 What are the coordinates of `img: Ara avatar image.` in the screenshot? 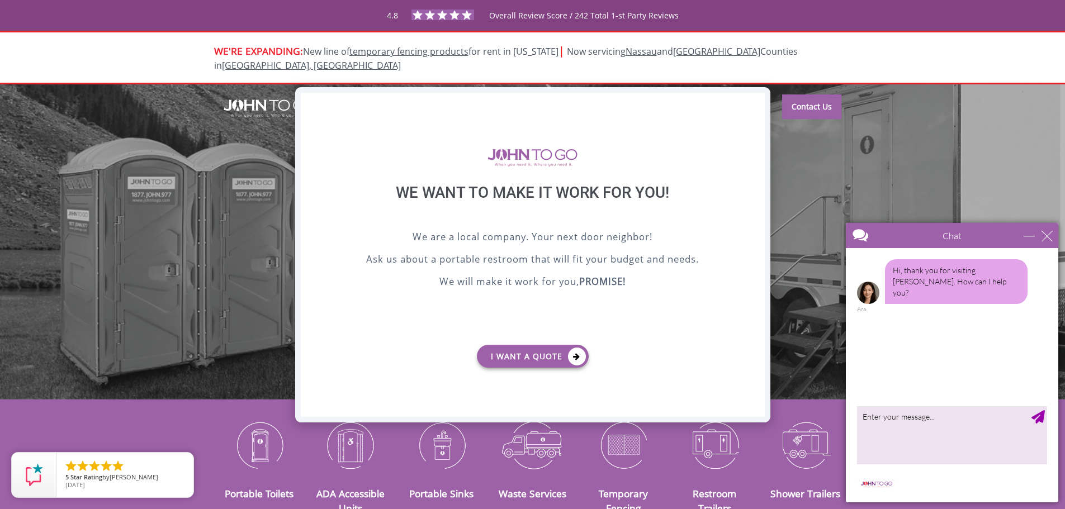 It's located at (29, 77).